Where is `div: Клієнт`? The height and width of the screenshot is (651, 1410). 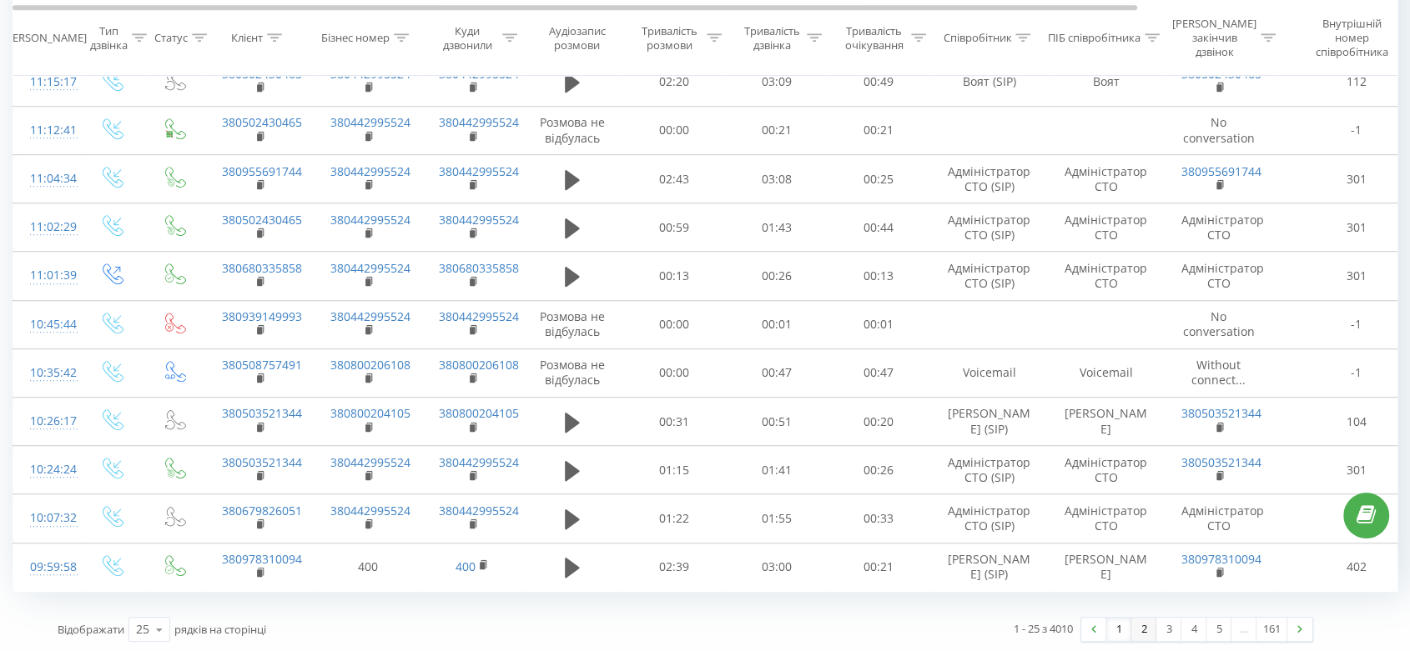
div: Клієнт is located at coordinates (247, 38).